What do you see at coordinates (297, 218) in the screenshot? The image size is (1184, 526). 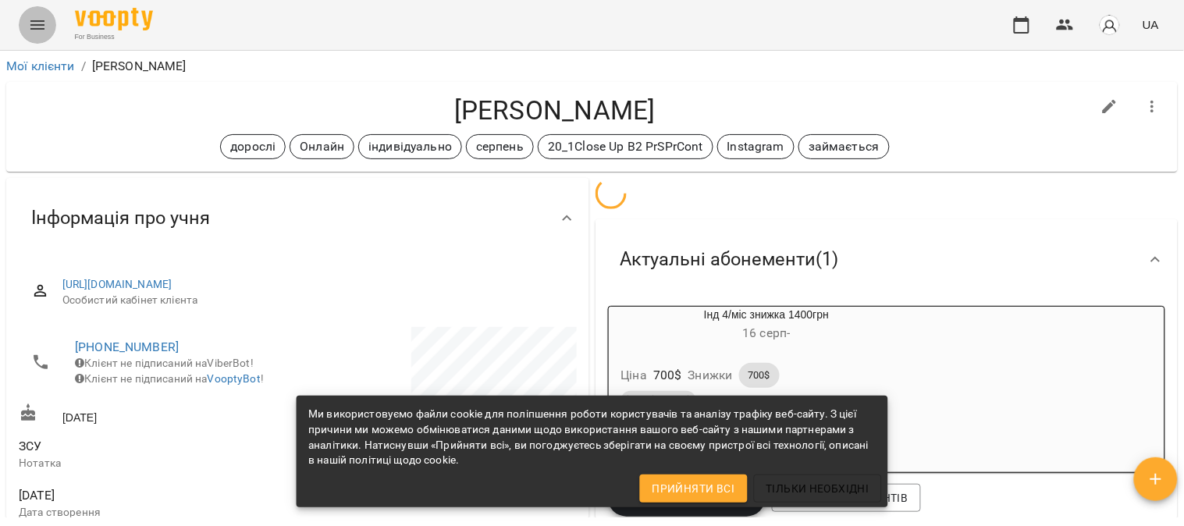 I see `div: Інформація про учня` at bounding box center [297, 218].